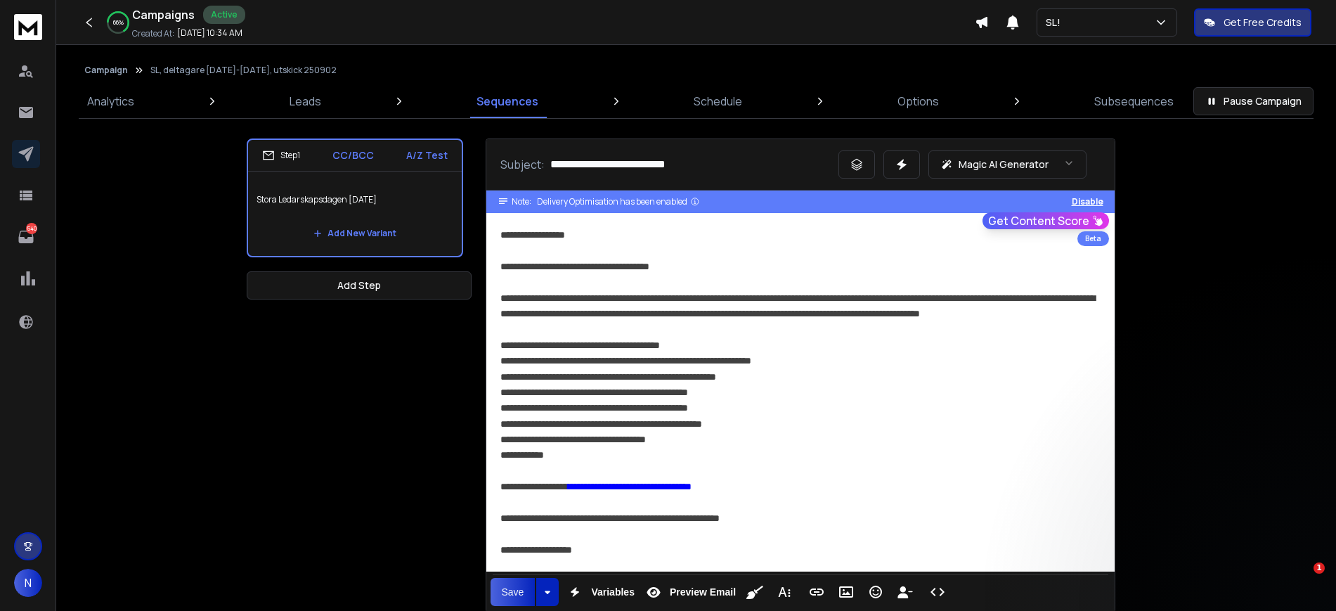 The image size is (1336, 611). I want to click on a: Options, so click(918, 101).